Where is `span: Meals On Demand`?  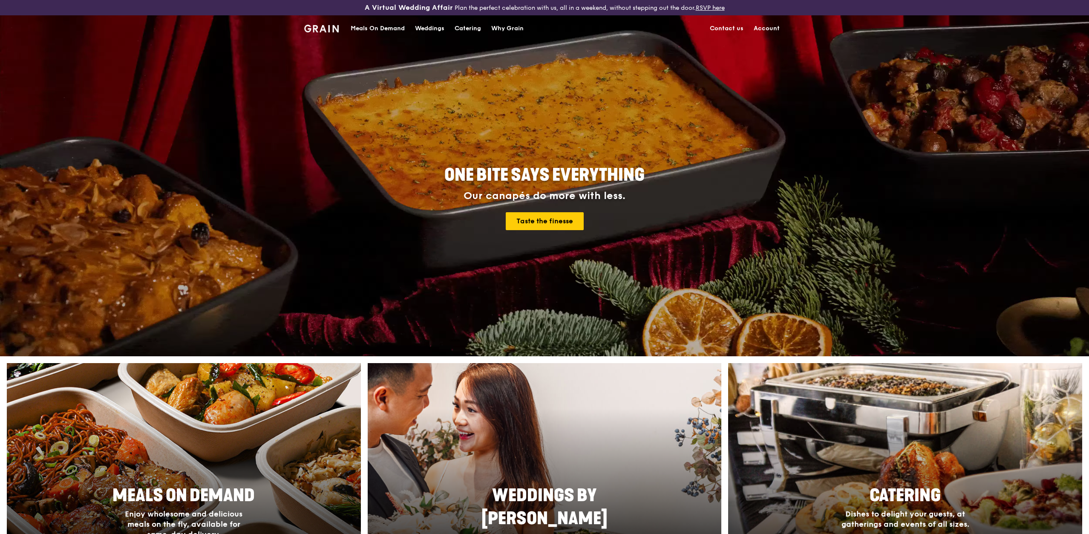 span: Meals On Demand is located at coordinates (184, 496).